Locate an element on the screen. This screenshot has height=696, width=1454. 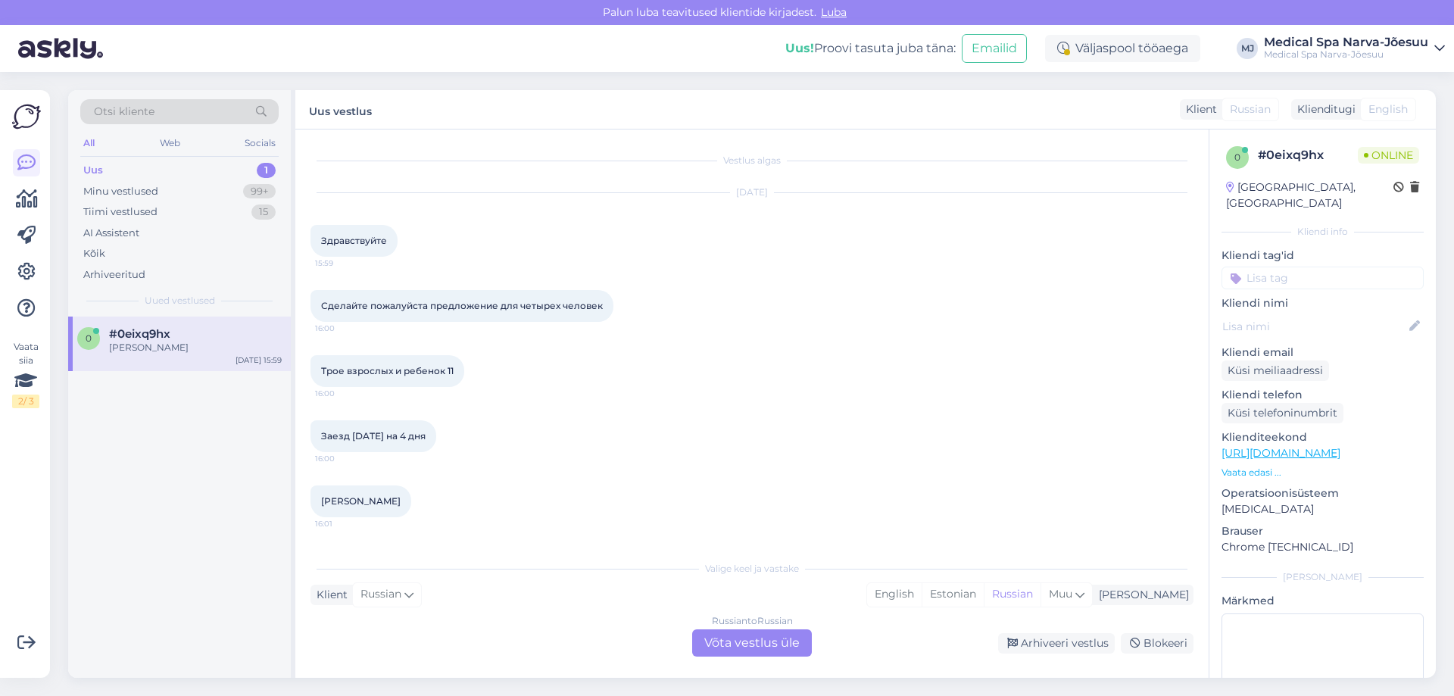
p: Kliendi nimi is located at coordinates (1323, 303).